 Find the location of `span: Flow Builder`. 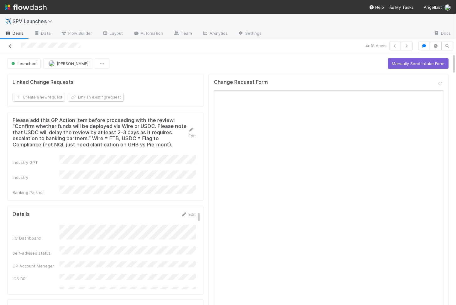

span: Flow Builder is located at coordinates (76, 33).